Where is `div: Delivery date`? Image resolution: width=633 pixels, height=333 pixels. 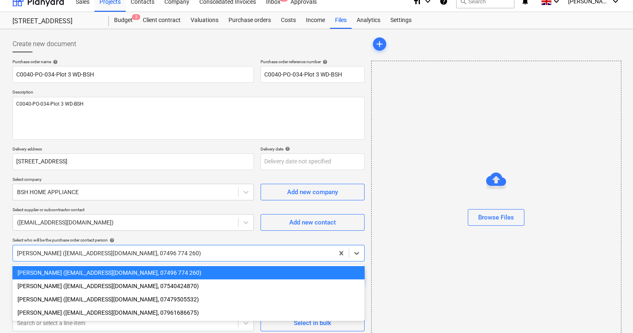
div: Delivery date is located at coordinates (313, 149).